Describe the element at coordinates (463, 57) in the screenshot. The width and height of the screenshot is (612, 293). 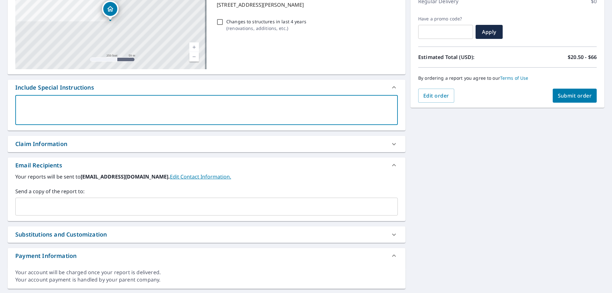
I see `p: Estimated Total (USD):` at that location.